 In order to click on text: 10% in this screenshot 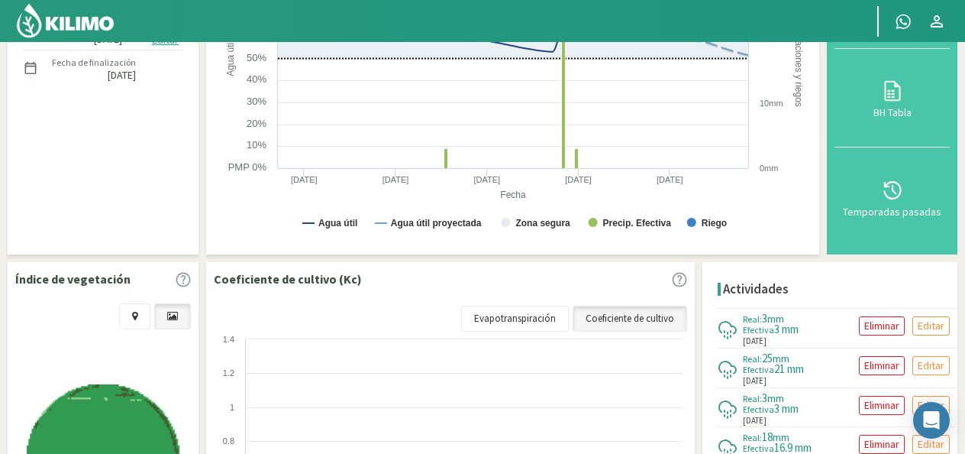, I will do `click(257, 144)`.